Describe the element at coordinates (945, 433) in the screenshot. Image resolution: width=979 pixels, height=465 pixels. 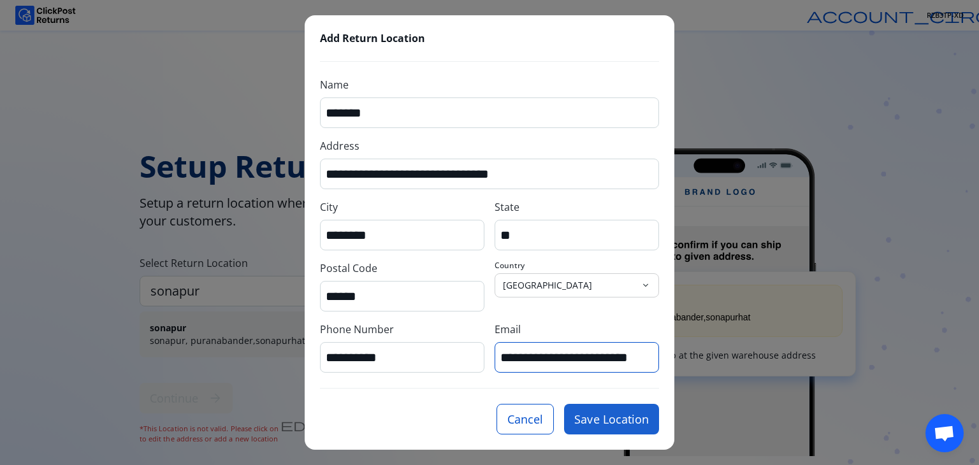
I see `div: Open chat` at that location.